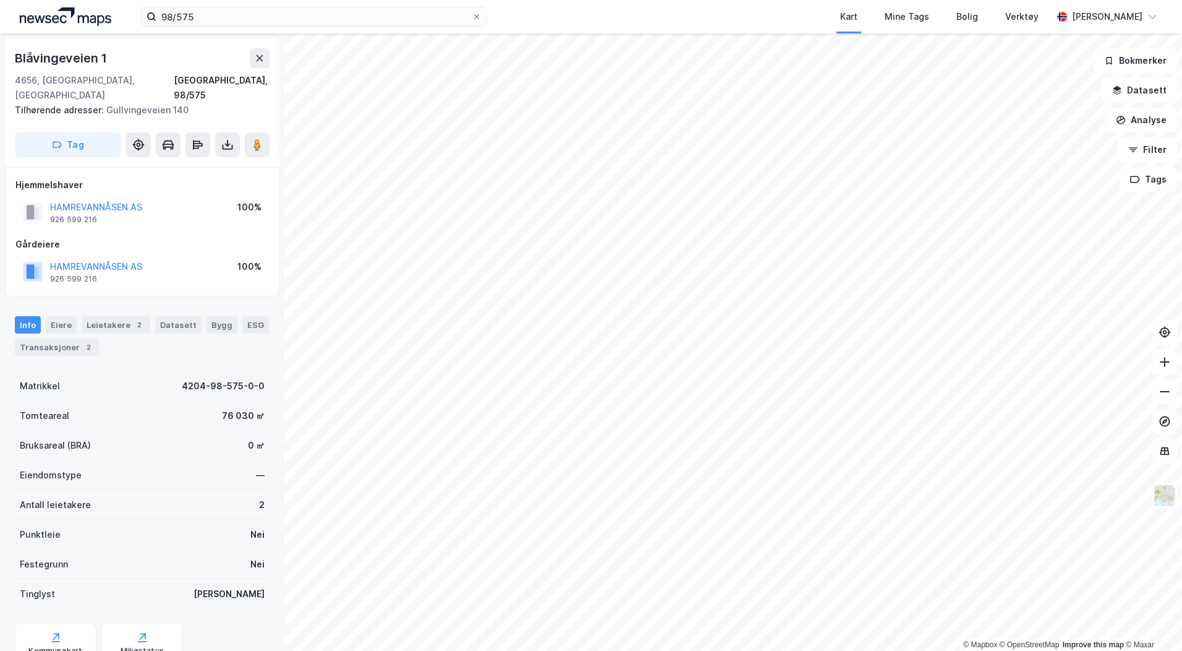 The image size is (1182, 651). What do you see at coordinates (1152, 621) in the screenshot?
I see `div: Kontrollprogram for chat` at bounding box center [1152, 621].